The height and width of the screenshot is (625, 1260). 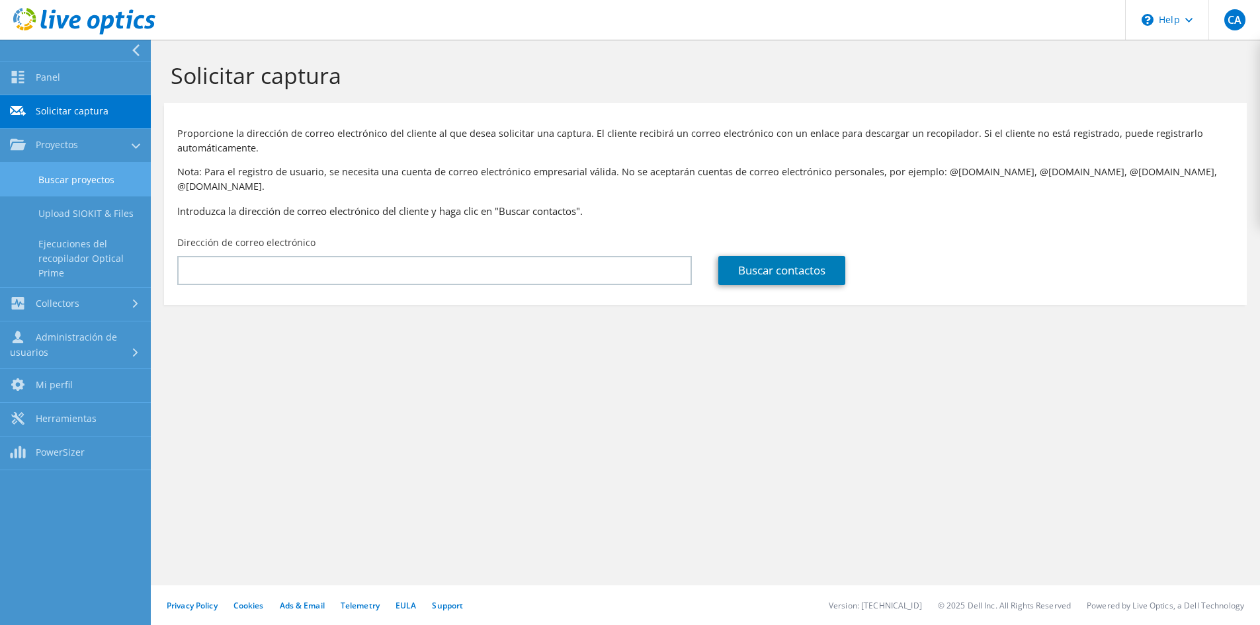 I want to click on a: Cookies, so click(x=249, y=605).